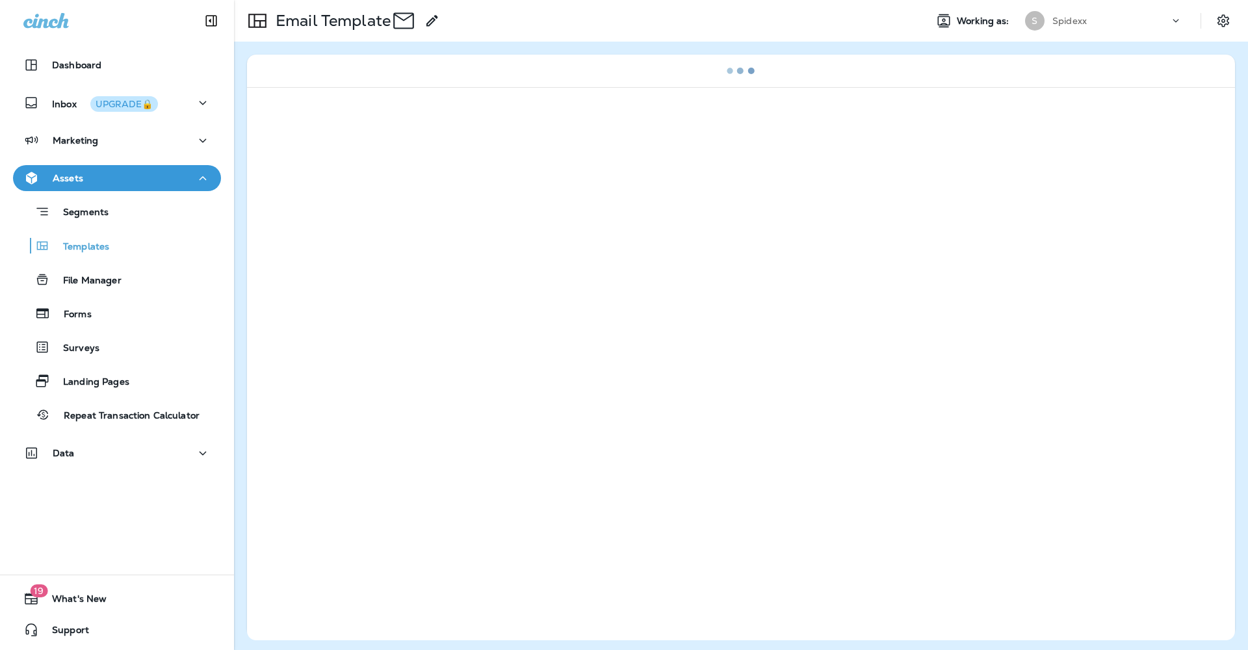 This screenshot has width=1248, height=650. I want to click on button: Templates, so click(117, 246).